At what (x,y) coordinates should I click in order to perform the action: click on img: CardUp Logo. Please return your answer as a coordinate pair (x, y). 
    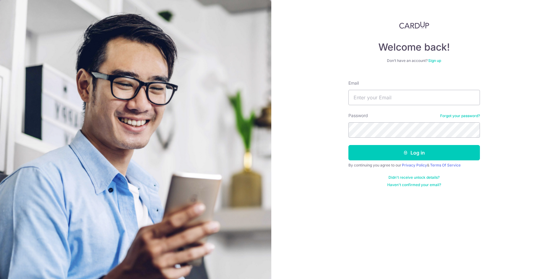
    Looking at the image, I should click on (414, 25).